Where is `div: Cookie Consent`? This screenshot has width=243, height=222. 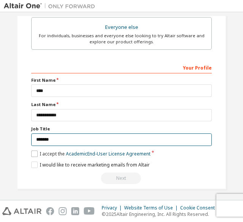
div: Cookie Consent is located at coordinates (199, 208).